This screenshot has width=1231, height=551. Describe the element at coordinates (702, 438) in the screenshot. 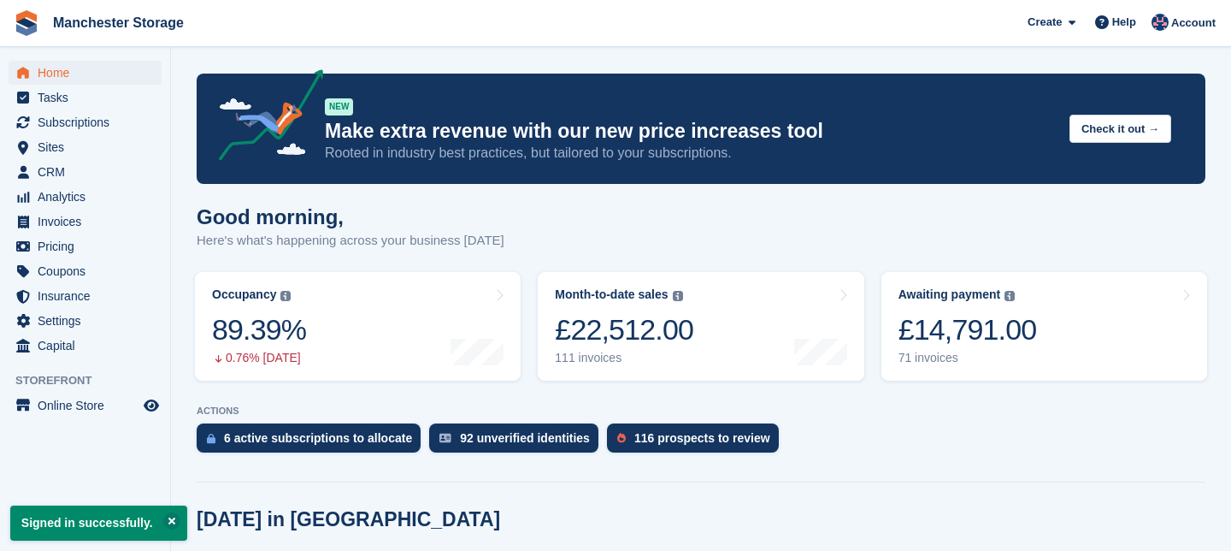

I see `div: 116 prospects to review` at that location.